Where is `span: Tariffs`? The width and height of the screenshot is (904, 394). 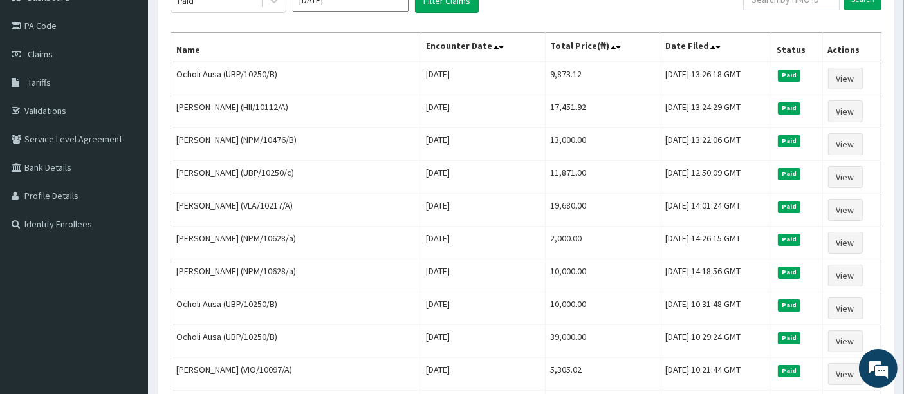
span: Tariffs is located at coordinates (39, 82).